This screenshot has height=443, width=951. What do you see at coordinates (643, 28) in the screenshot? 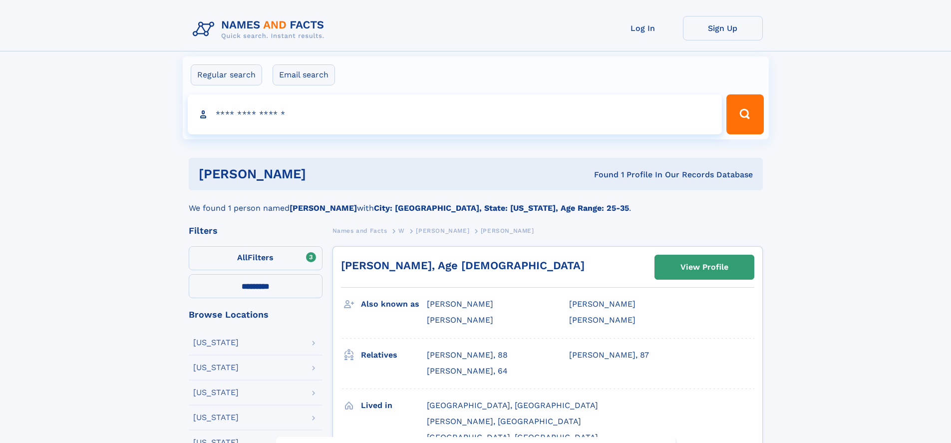
I see `a: Log In` at bounding box center [643, 28].